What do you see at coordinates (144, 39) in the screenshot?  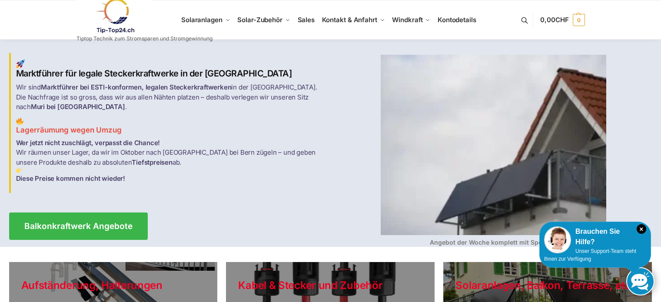 I see `p: Tiptop Technik zum Stromsparen und Stromgewinnung` at bounding box center [144, 39].